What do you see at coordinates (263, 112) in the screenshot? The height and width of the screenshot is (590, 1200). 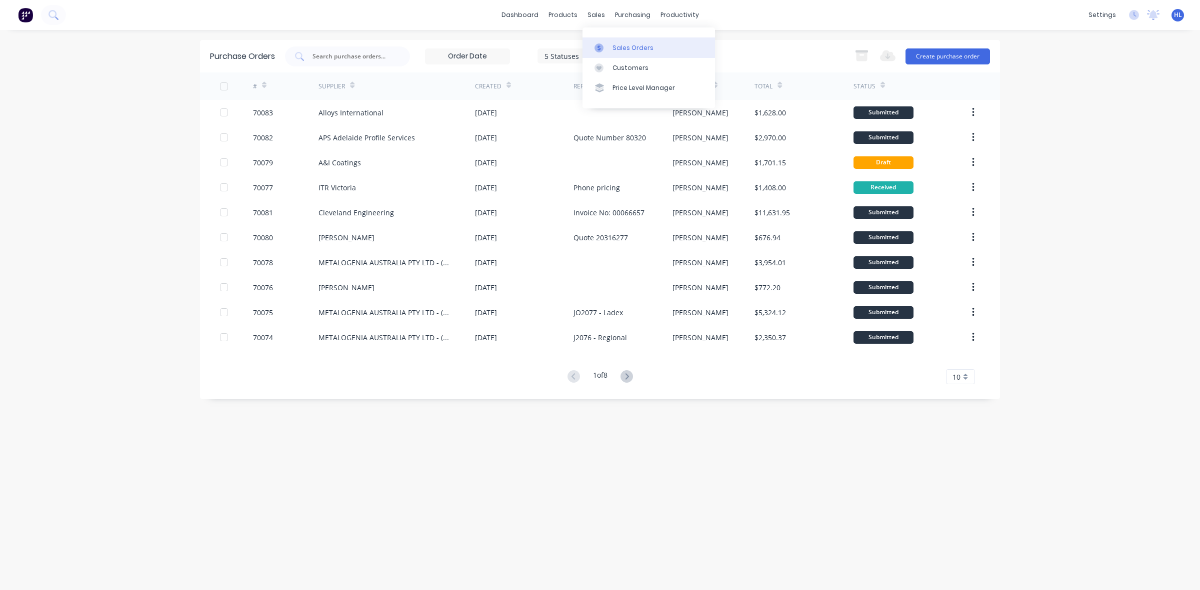 I see `div: 70083` at bounding box center [263, 112].